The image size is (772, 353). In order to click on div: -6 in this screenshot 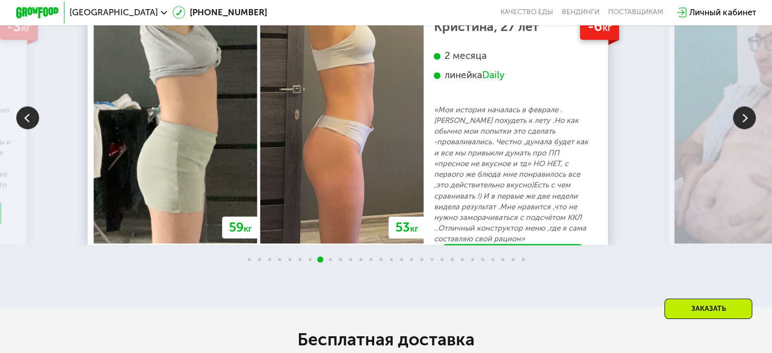, I will do `click(599, 26)`.